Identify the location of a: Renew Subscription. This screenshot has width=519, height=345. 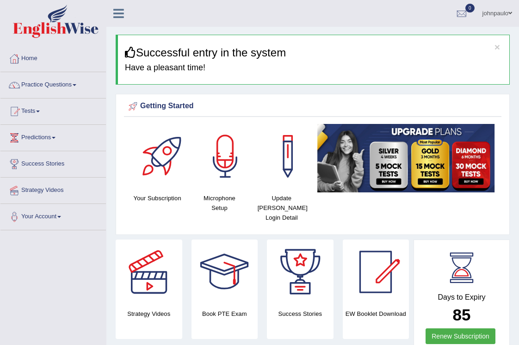
(460, 336).